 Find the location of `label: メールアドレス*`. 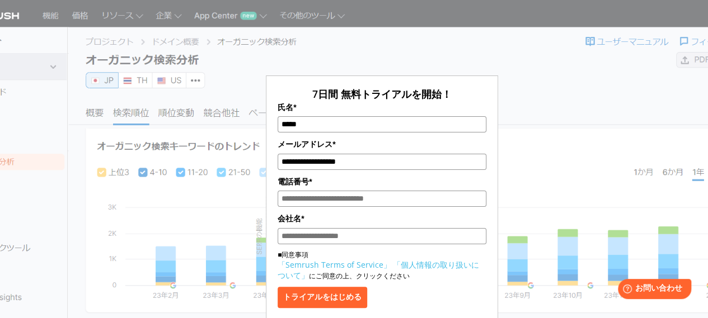

label: メールアドレス* is located at coordinates (382, 144).